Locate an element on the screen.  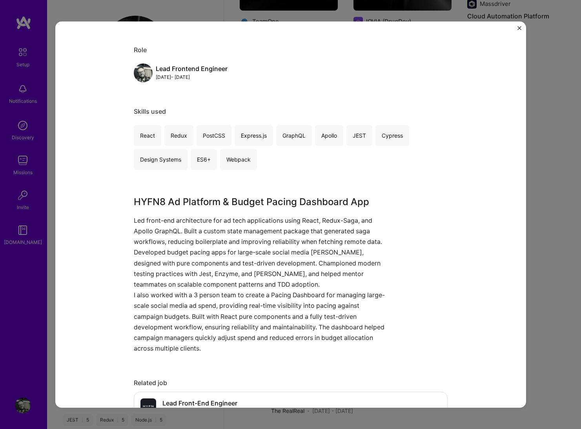
button: Close is located at coordinates (520, 30).